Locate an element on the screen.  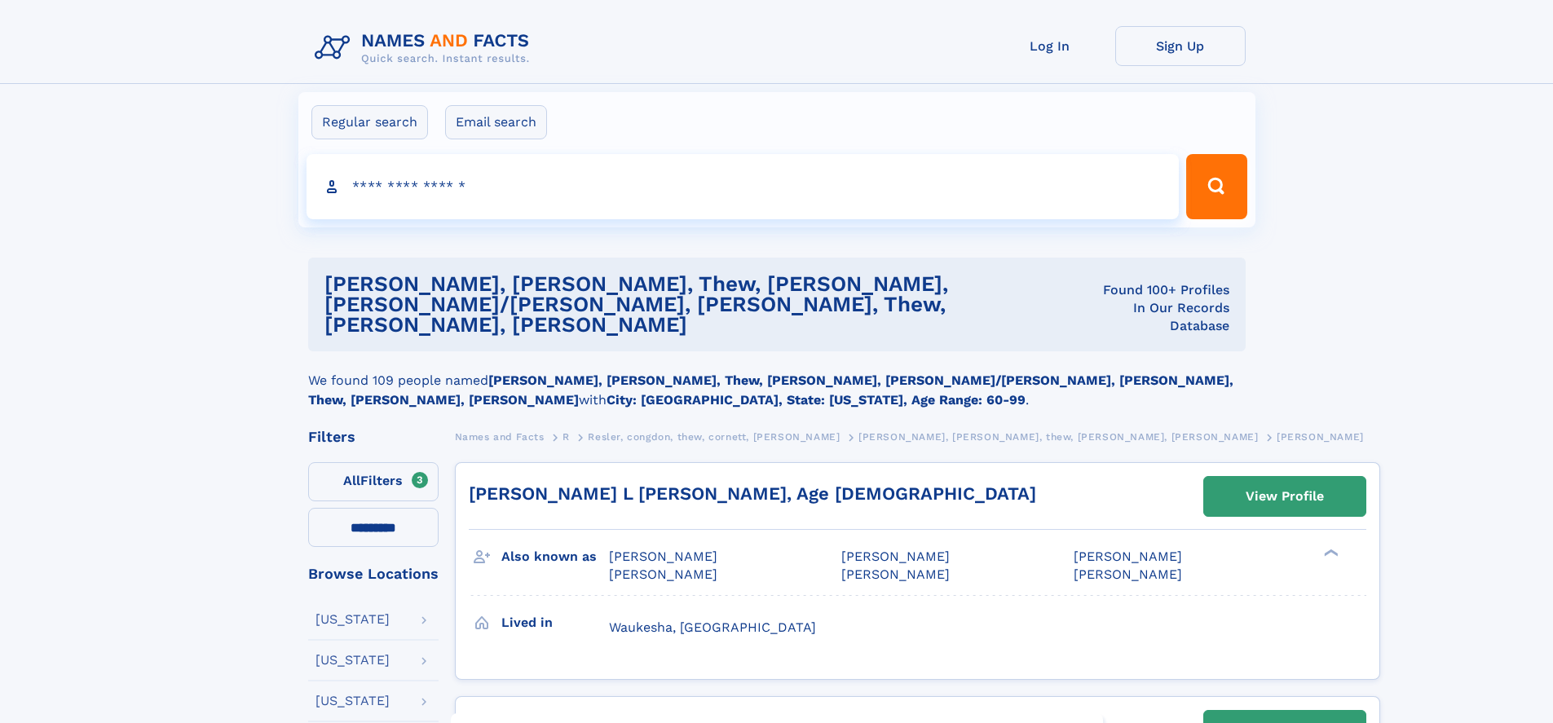
h3: Lived in is located at coordinates (555, 623).